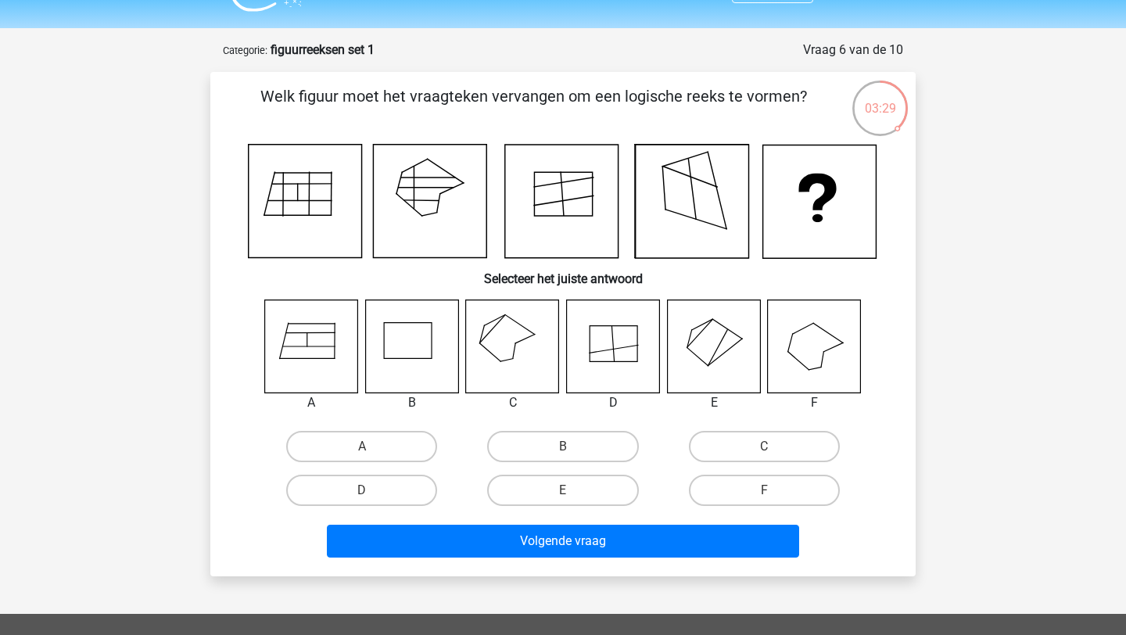 Image resolution: width=1126 pixels, height=635 pixels. What do you see at coordinates (361, 490) in the screenshot?
I see `label: D` at bounding box center [361, 490].